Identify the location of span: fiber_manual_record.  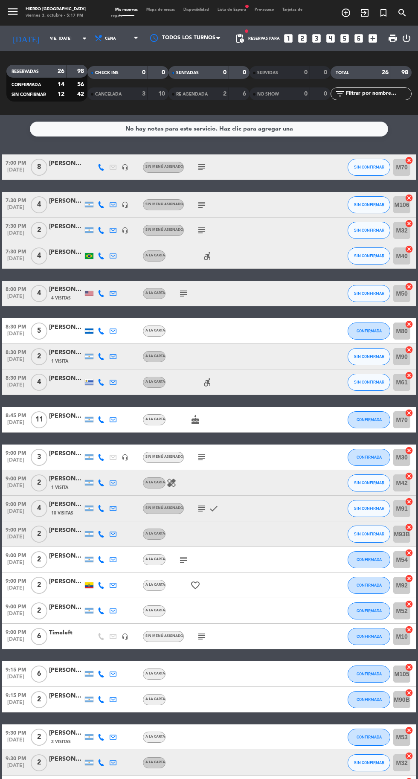
(247, 31).